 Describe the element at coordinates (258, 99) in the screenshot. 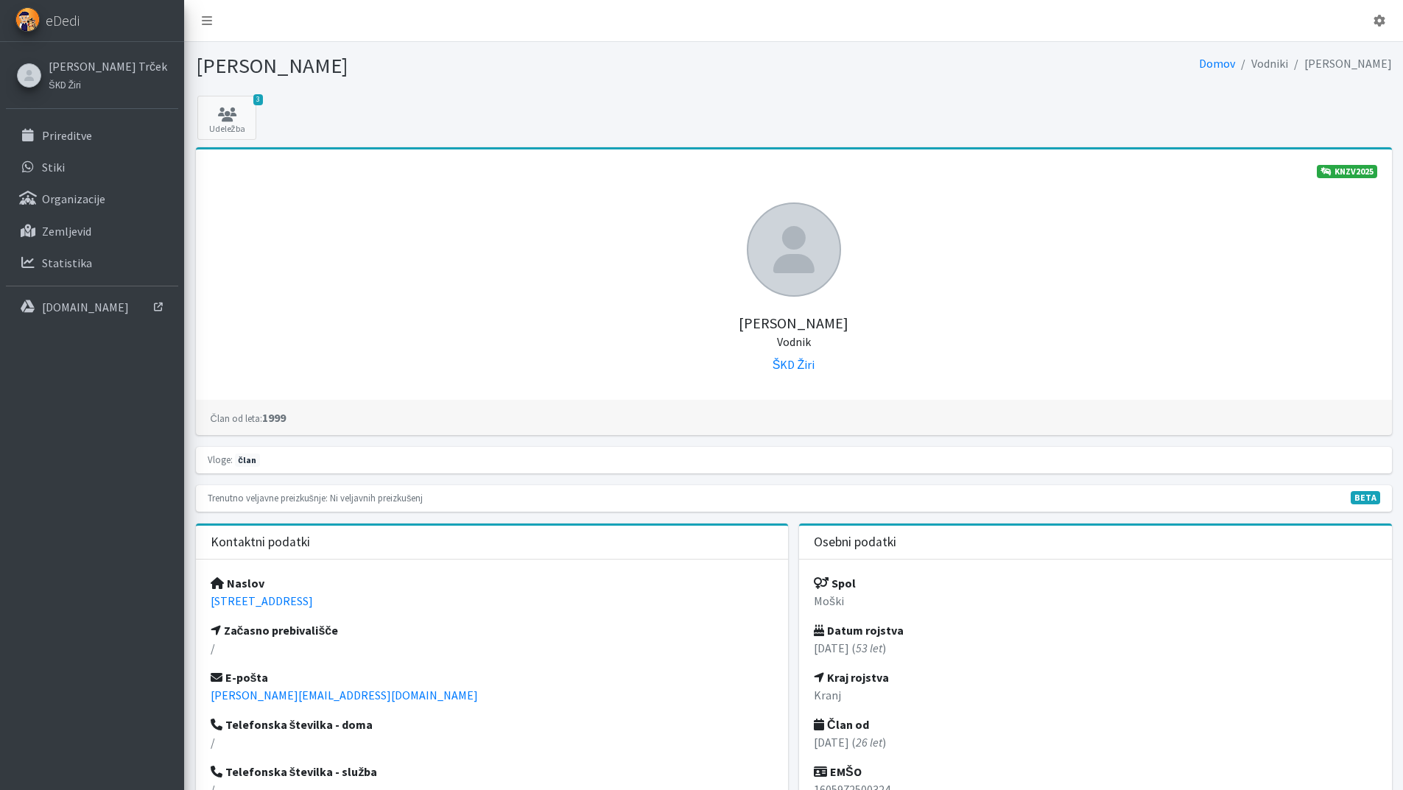

I see `span: 3` at that location.